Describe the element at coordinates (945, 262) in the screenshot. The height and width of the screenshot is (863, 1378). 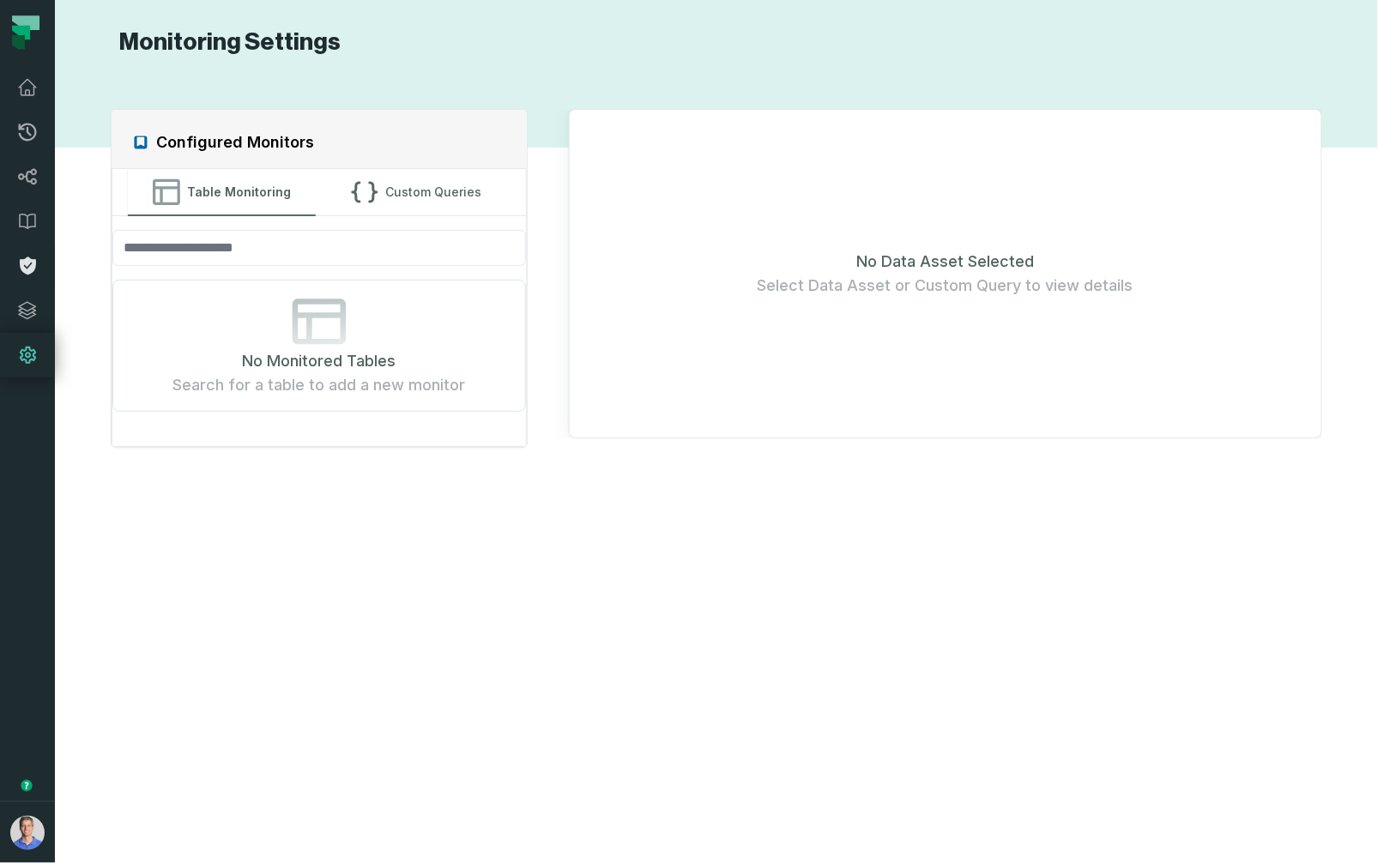
I see `span: No Data Asset Selected` at that location.